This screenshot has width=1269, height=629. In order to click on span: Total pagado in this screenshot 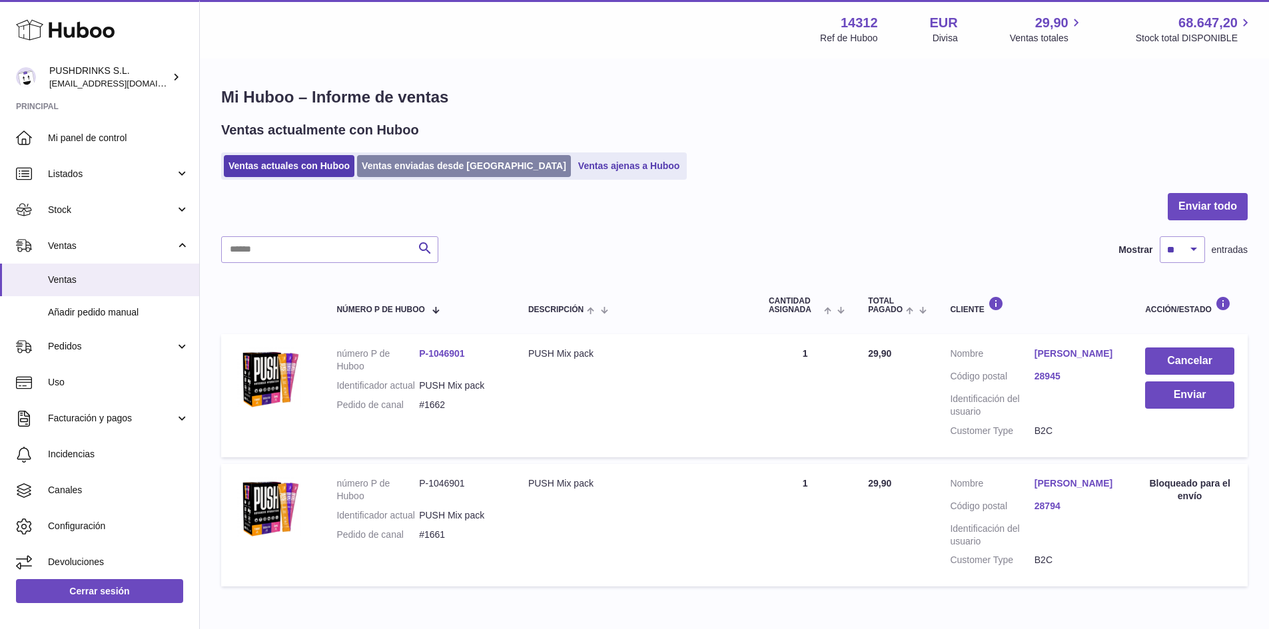, I will do `click(885, 306)`.